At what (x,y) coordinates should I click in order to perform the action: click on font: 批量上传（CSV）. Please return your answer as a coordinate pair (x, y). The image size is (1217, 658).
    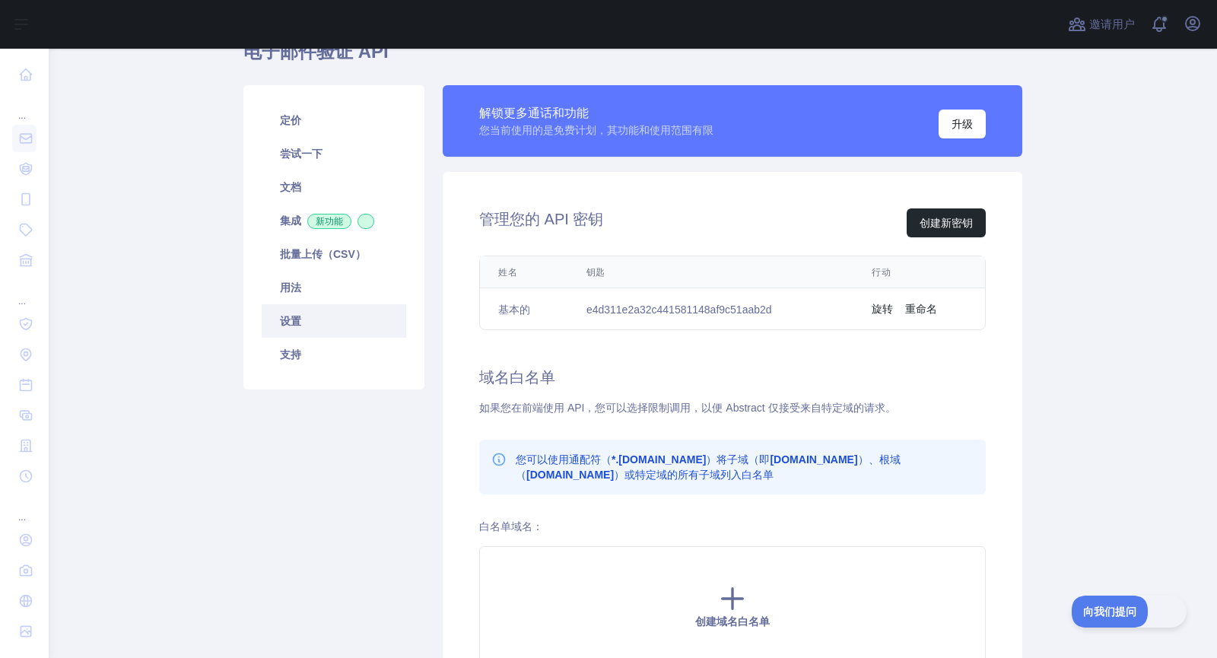
    Looking at the image, I should click on (323, 254).